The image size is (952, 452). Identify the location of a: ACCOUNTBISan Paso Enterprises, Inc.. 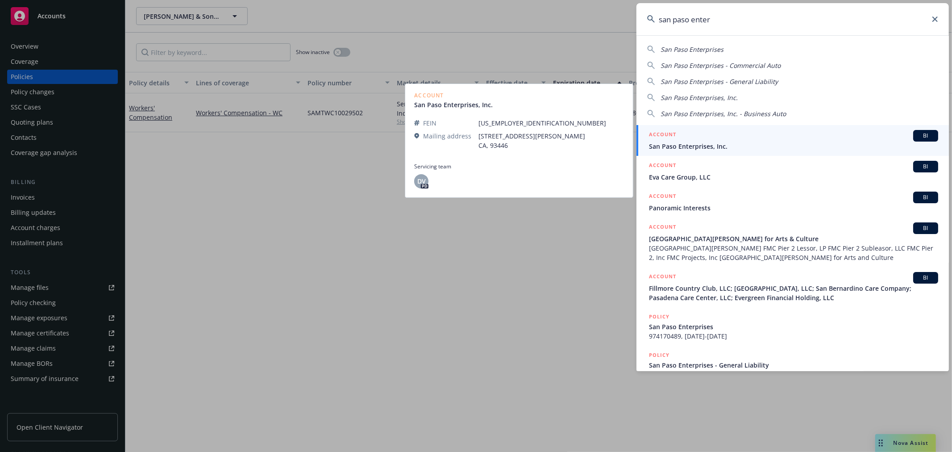
(792, 140).